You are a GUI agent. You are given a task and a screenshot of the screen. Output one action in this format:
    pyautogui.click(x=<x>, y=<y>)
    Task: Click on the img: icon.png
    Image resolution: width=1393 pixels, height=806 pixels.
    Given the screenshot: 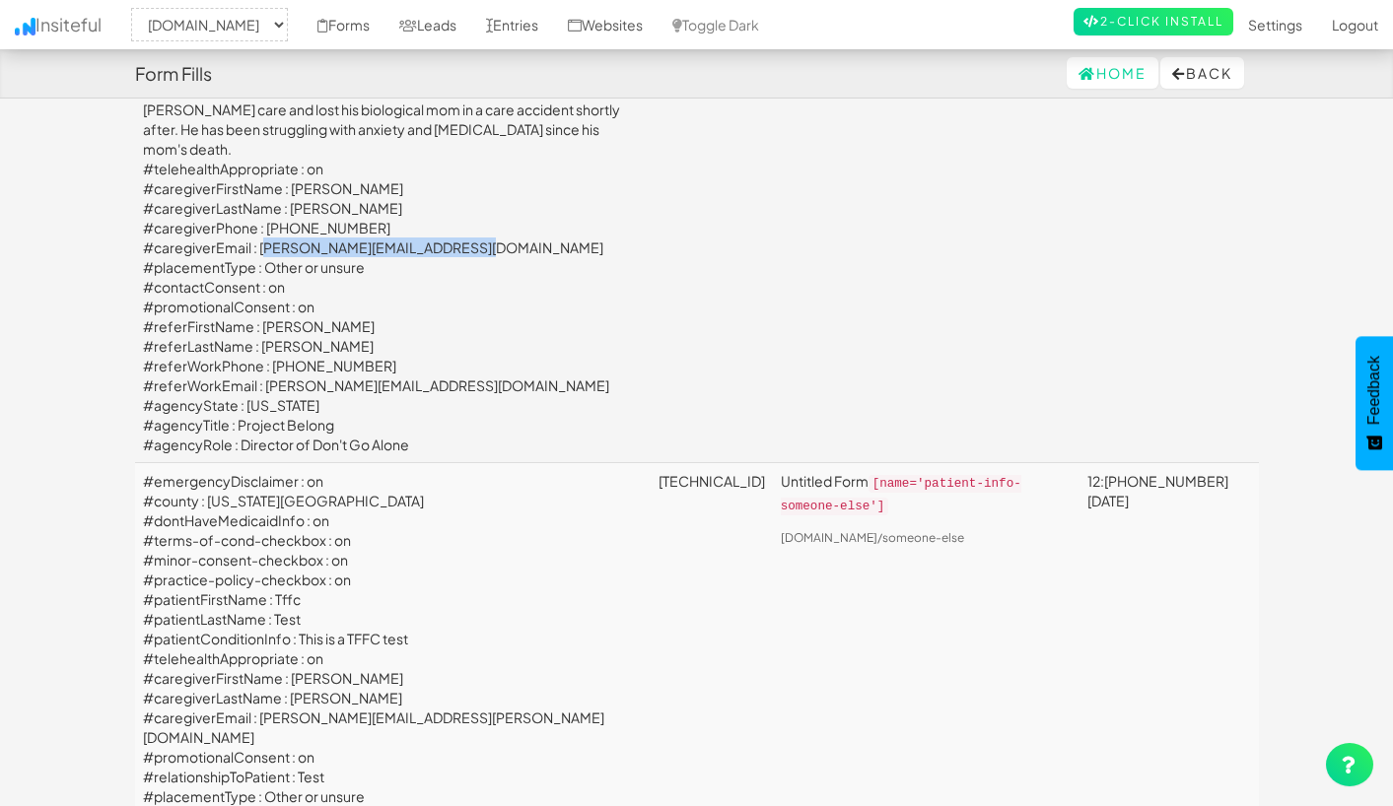 What is the action you would take?
    pyautogui.click(x=25, y=27)
    